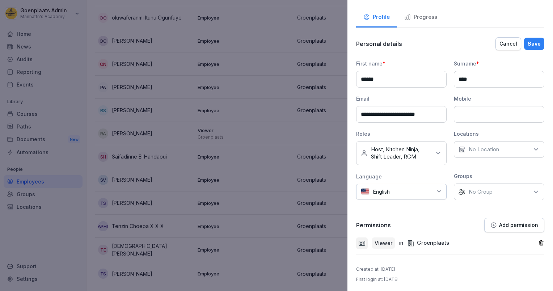 This screenshot has width=553, height=291. Describe the element at coordinates (379, 44) in the screenshot. I see `p: Personal details` at that location.